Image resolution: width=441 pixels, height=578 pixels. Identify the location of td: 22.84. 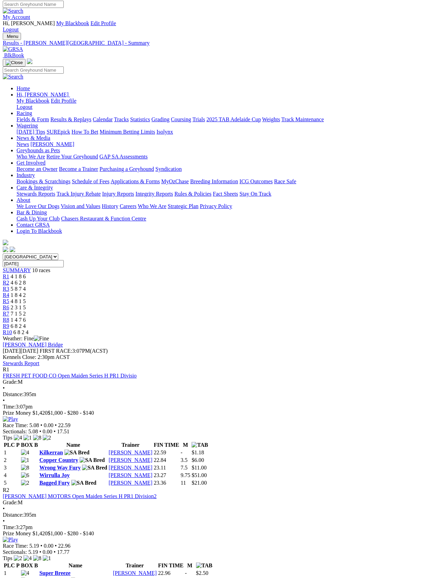
(166, 461).